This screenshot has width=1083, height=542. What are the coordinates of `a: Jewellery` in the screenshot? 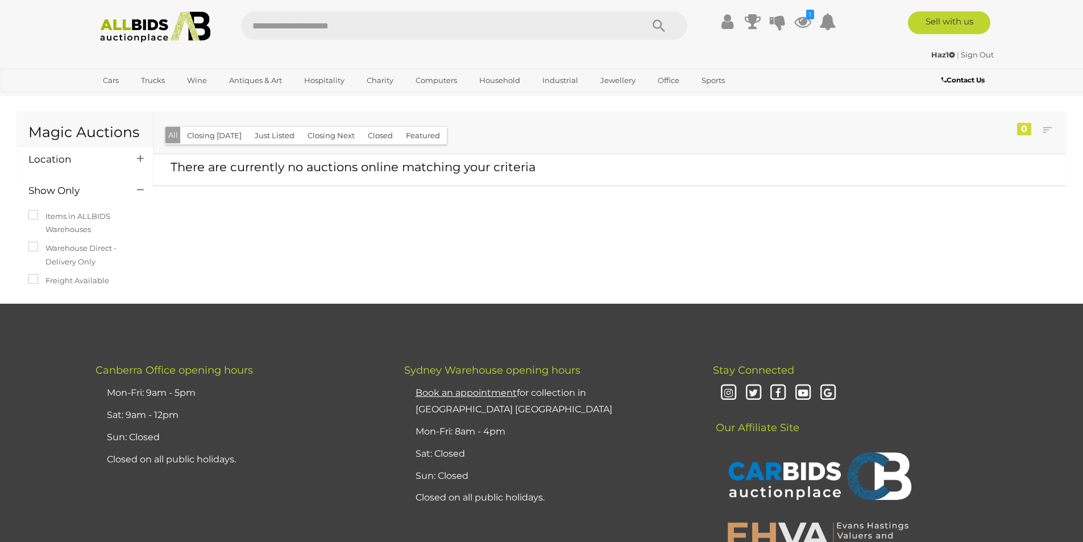 It's located at (618, 80).